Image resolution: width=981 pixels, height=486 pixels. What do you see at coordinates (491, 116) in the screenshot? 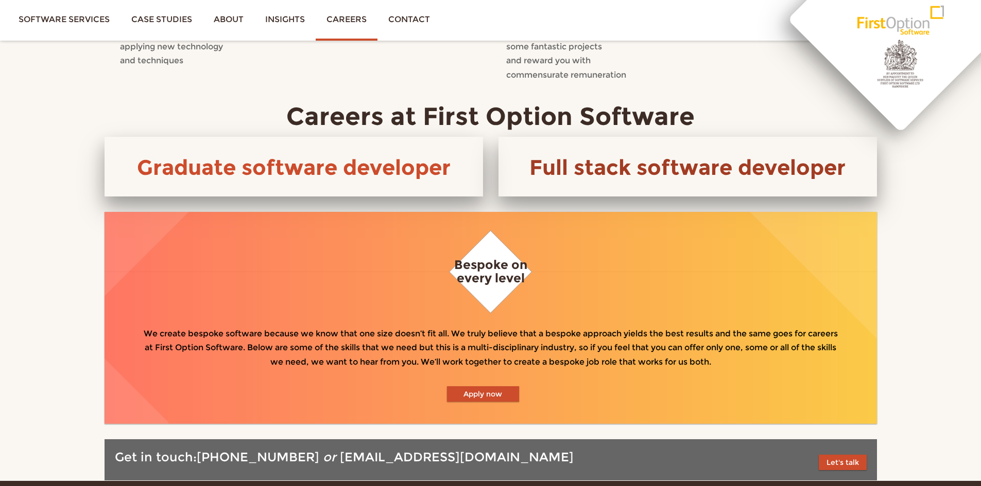
I see `h2: Careers at First Option Software` at bounding box center [491, 116].